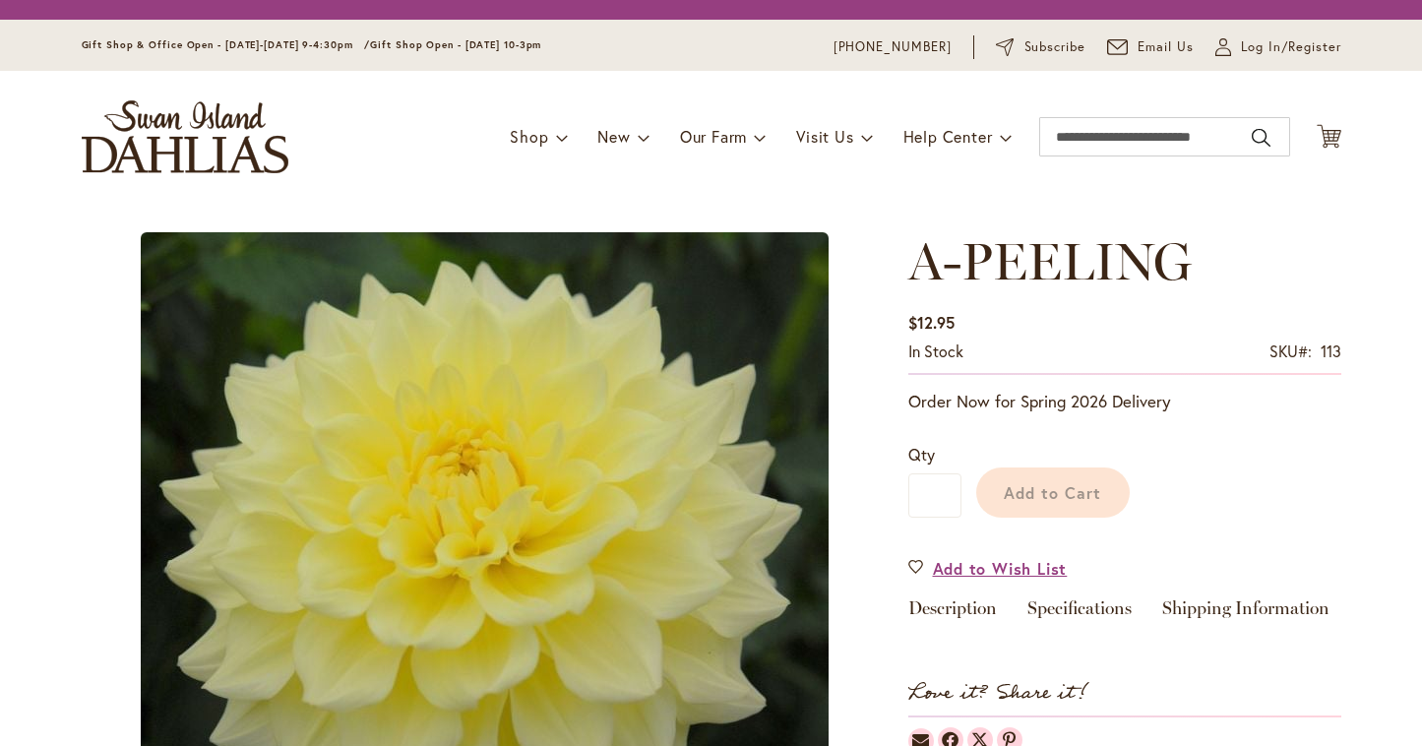 The height and width of the screenshot is (746, 1422). Describe the element at coordinates (1279, 47) in the screenshot. I see `a: Log In/Register` at that location.